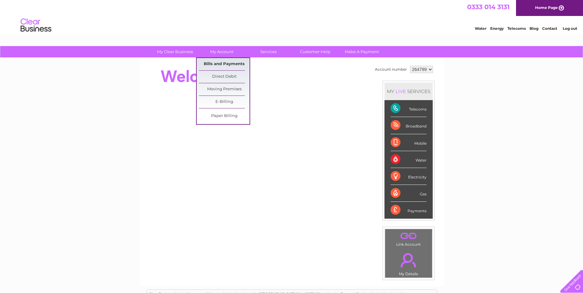 Image resolution: width=583 pixels, height=293 pixels. What do you see at coordinates (221, 52) in the screenshot?
I see `a: My Account` at bounding box center [221, 52].